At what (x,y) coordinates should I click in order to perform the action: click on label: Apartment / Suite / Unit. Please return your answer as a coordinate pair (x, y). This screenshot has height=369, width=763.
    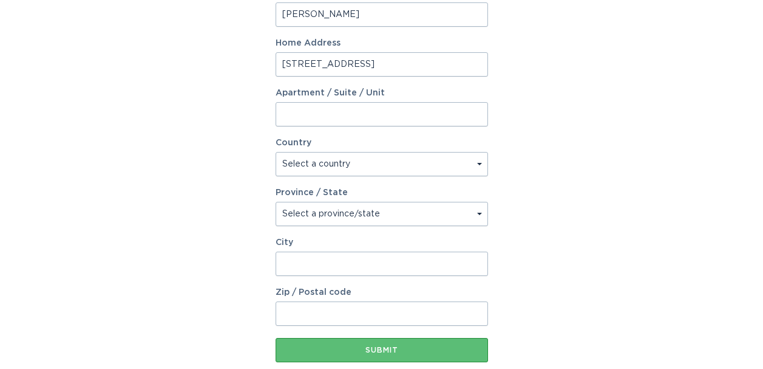
    Looking at the image, I should click on (382, 93).